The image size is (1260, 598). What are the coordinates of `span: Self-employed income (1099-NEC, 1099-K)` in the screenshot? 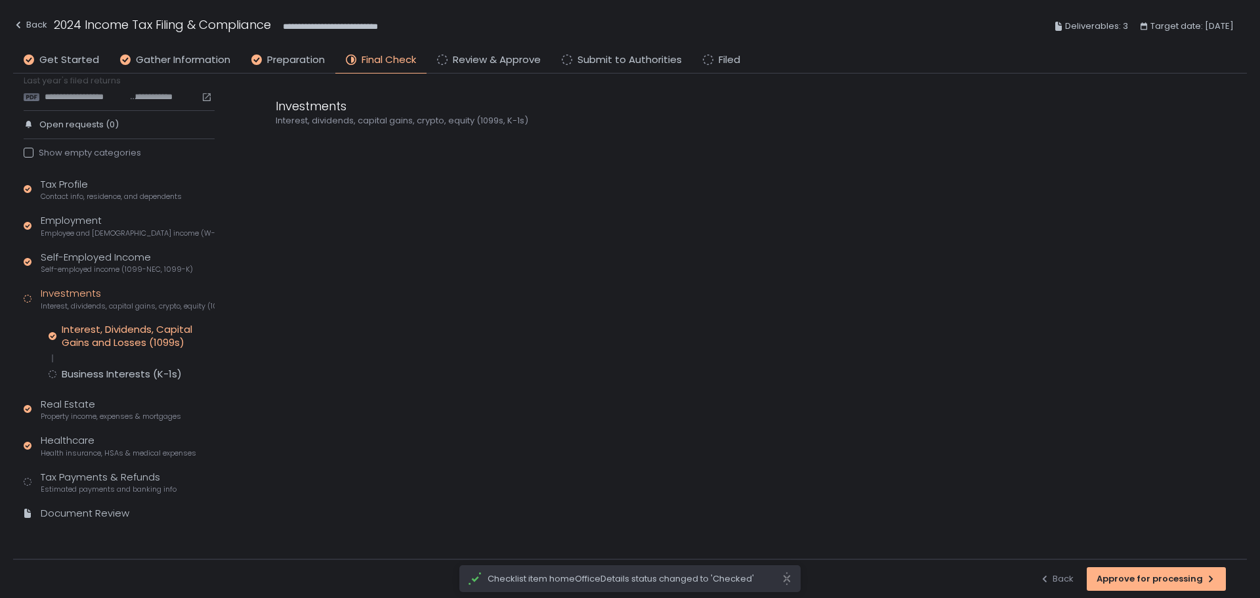 It's located at (117, 269).